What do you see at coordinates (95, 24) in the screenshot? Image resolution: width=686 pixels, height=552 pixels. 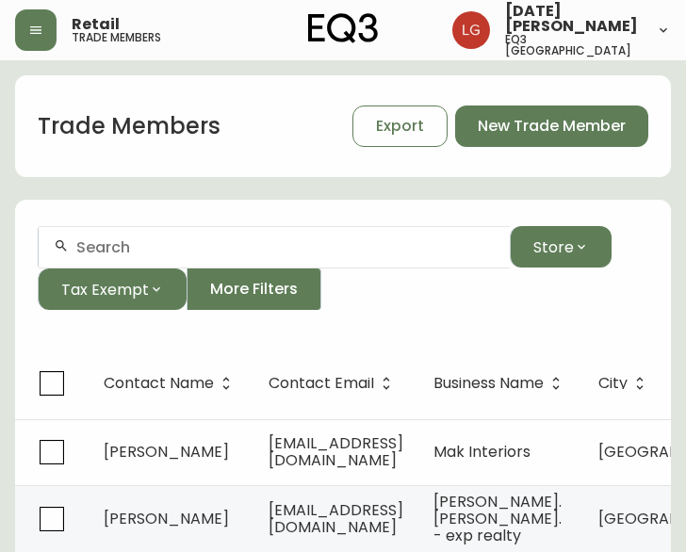 I see `span: Retail` at bounding box center [95, 24].